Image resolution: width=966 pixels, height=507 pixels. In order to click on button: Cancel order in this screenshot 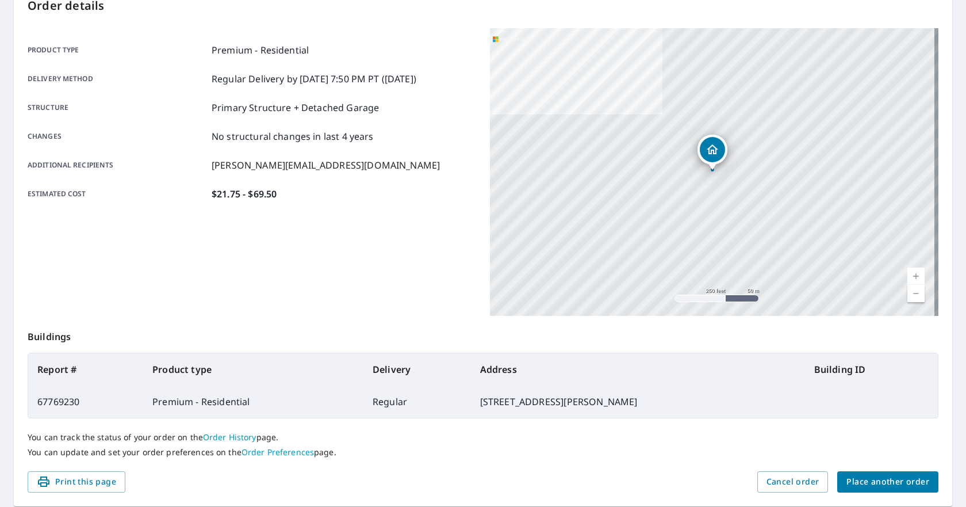, I will do `click(793, 481)`.